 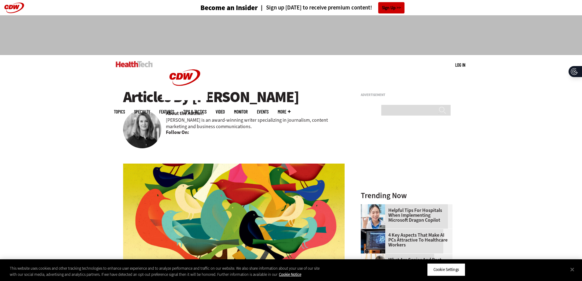 I want to click on a: Helpful Tips for Hospitals When Implementing Microsoft Dragon Copilot, so click(x=405, y=215).